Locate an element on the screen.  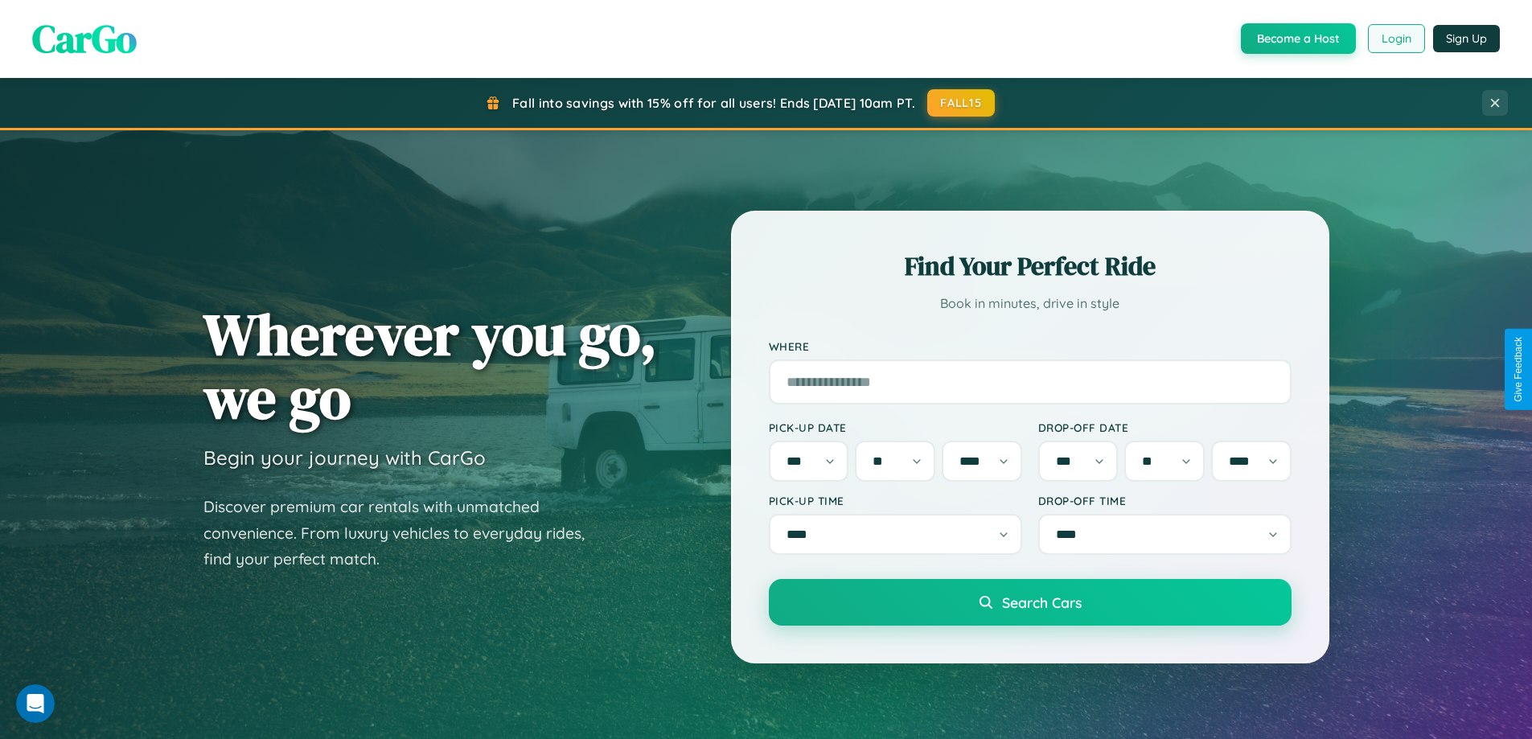
h1: Wherever you go, we go is located at coordinates (430, 366).